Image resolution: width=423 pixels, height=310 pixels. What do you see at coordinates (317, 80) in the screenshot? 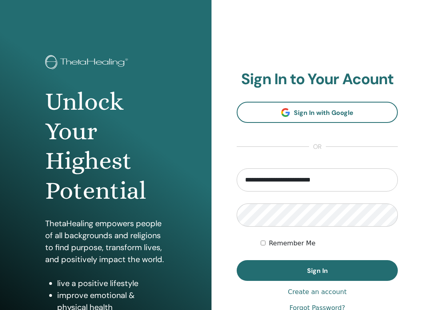
I see `h2: Sign In to Your Acount` at bounding box center [317, 80].